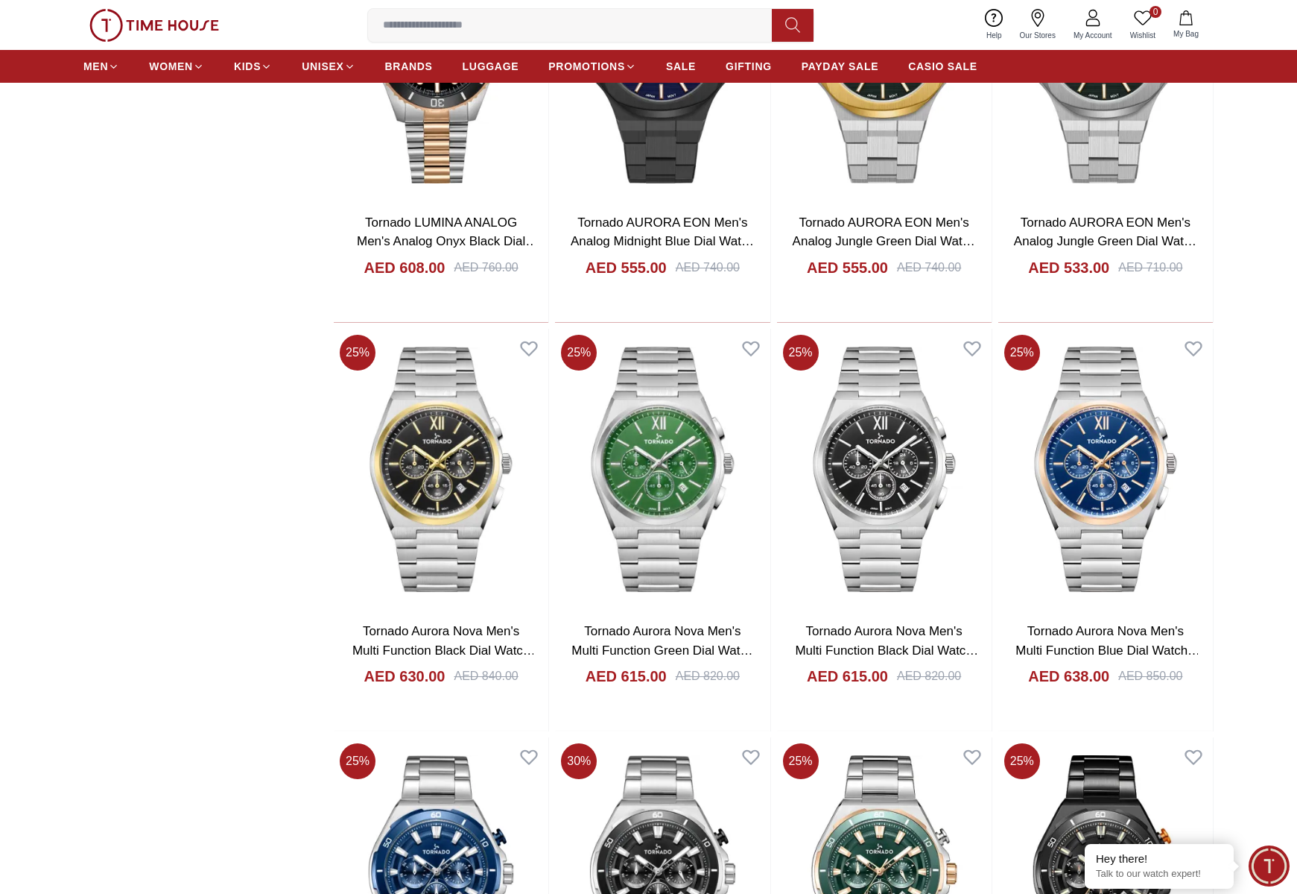 Image resolution: width=1297 pixels, height=894 pixels. What do you see at coordinates (663, 241) in the screenshot?
I see `a: Tornado AURORA EON Men's Analog Midnight Blue Dial Watch - T21001-XBXNK` at bounding box center [663, 241].